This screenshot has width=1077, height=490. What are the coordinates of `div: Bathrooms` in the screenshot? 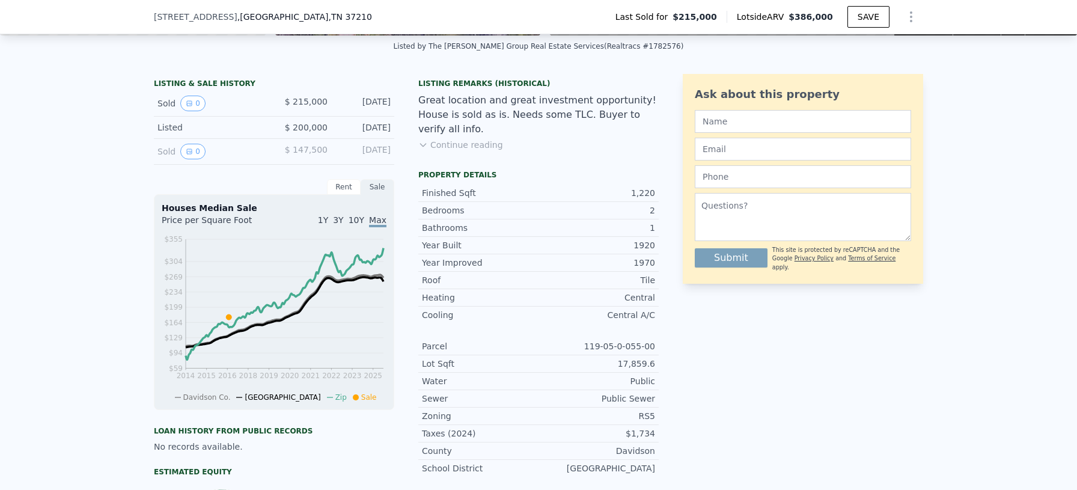 It's located at (480, 228).